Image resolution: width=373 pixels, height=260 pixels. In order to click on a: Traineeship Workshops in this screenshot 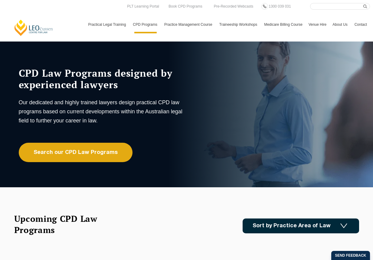, I will do `click(239, 25)`.